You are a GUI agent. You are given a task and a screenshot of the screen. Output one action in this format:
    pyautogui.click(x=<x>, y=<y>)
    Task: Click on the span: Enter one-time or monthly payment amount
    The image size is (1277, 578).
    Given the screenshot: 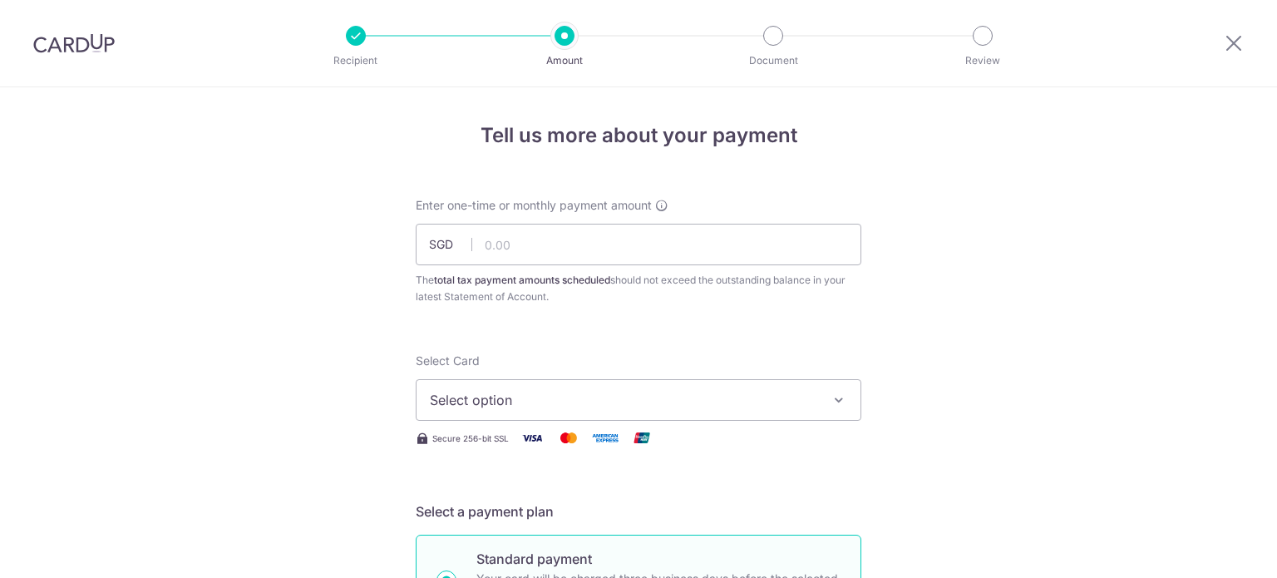 What is the action you would take?
    pyautogui.click(x=534, y=205)
    